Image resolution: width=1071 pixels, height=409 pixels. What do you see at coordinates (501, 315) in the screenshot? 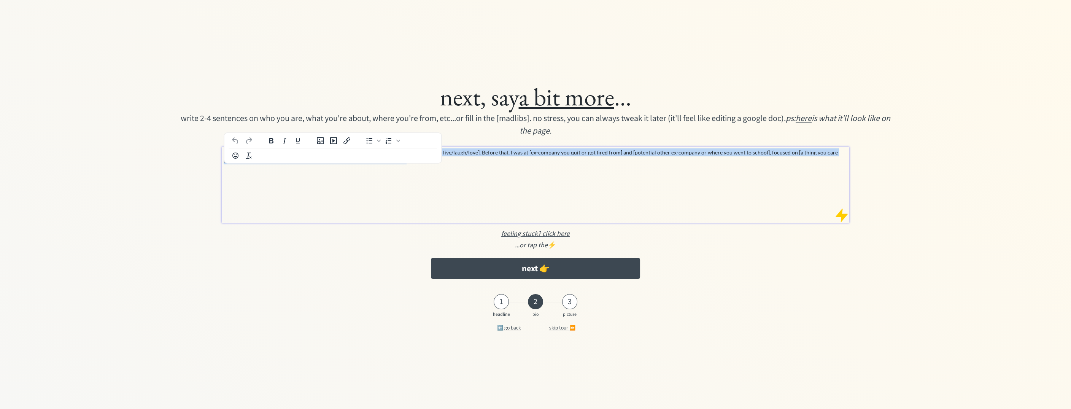
I see `div: headline` at bounding box center [501, 315].